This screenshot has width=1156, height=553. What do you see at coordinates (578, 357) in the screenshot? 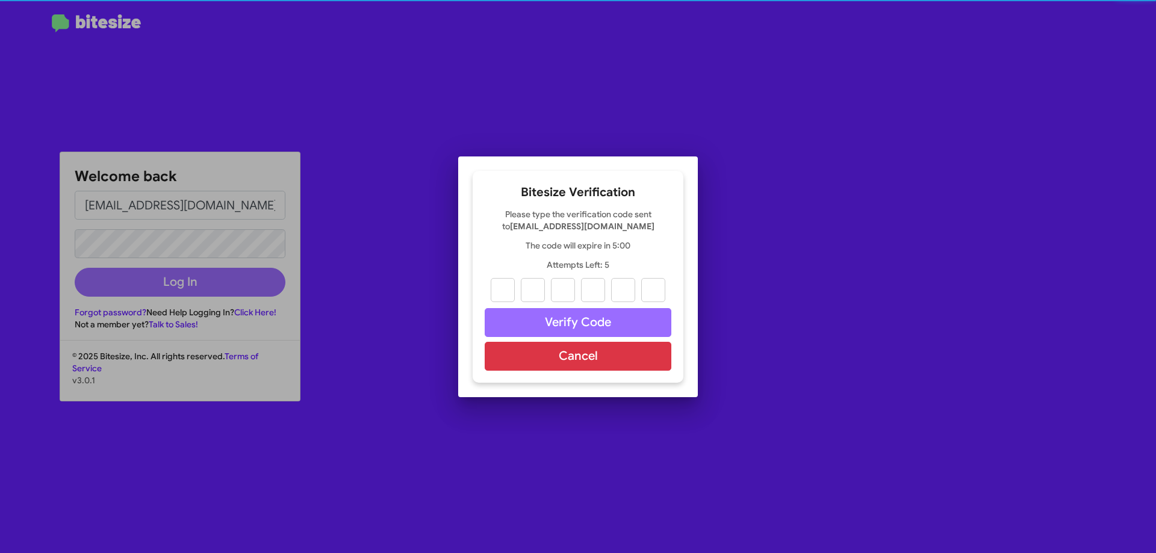
I see `button: Cancel` at bounding box center [578, 357].